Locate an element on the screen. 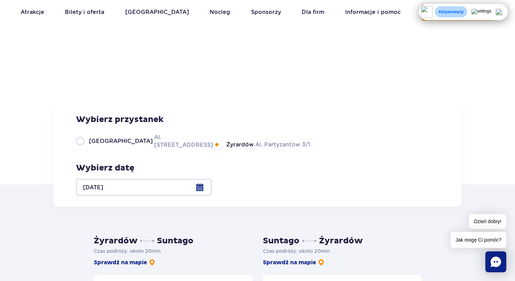 The image size is (515, 281). h3: Wybierz datę is located at coordinates (144, 168).